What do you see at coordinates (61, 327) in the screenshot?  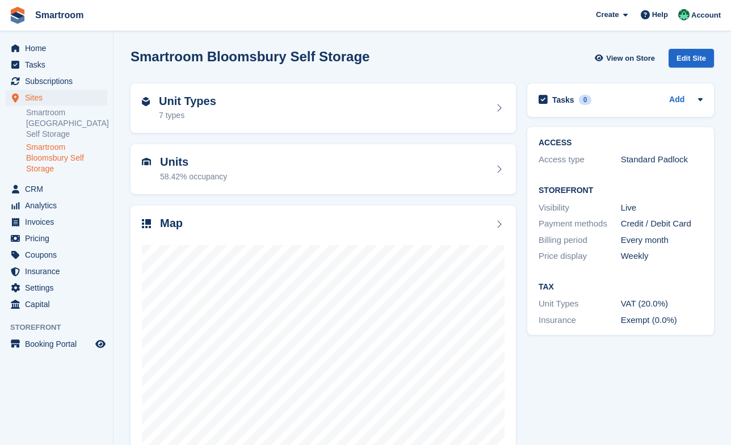 I see `span: Storefront` at bounding box center [61, 327].